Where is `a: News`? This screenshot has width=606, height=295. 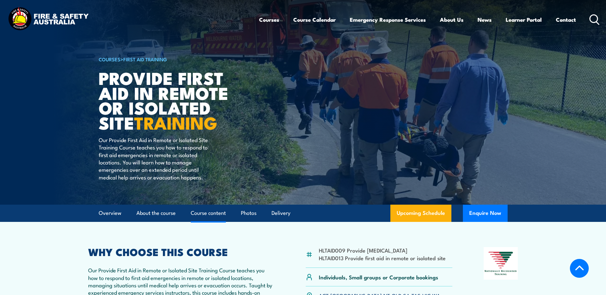
a: News is located at coordinates (485, 19).